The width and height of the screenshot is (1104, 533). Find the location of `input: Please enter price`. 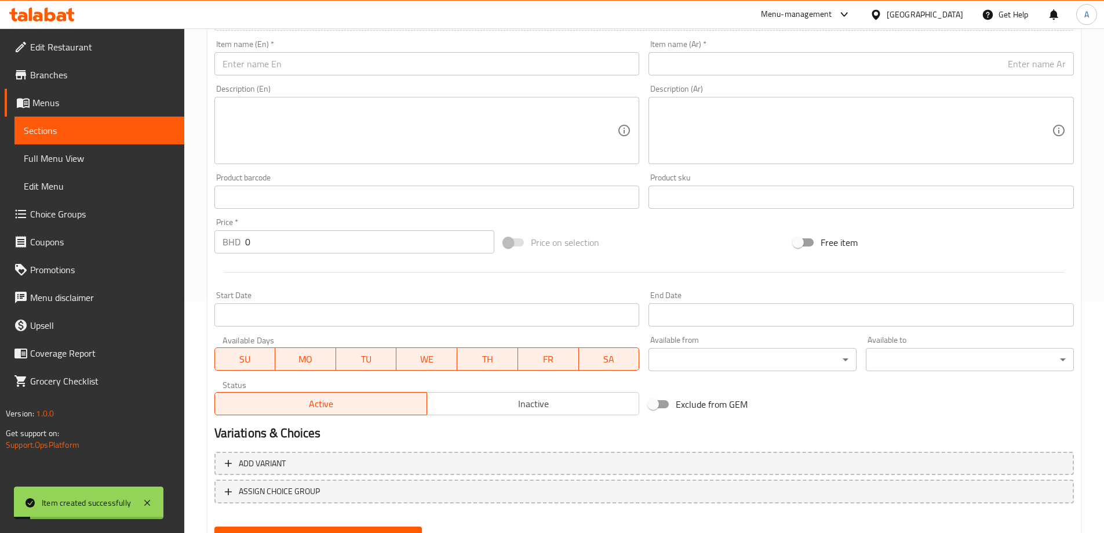

input: Please enter price is located at coordinates (370, 242).